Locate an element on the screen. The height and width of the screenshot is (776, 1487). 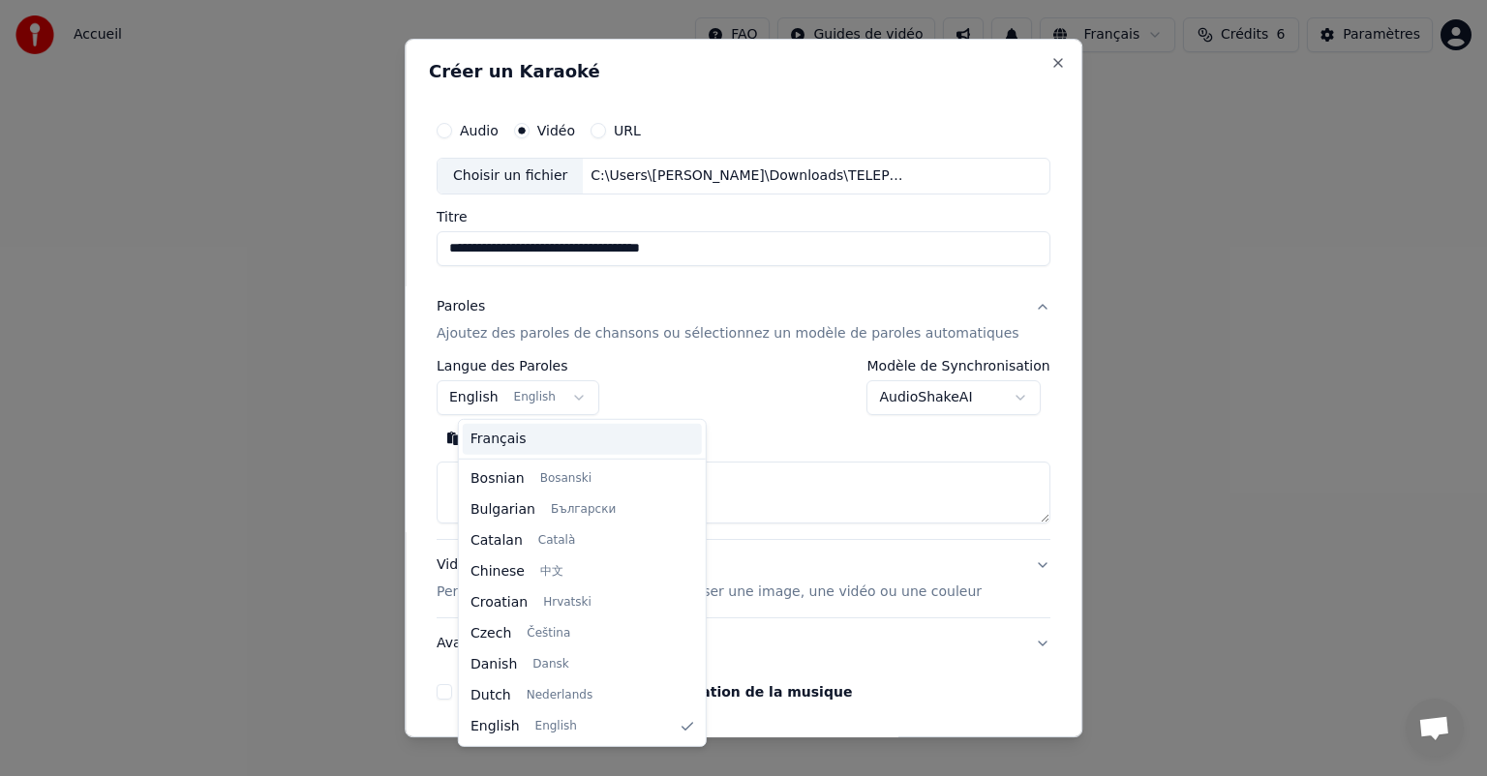
span: Croatian is located at coordinates (498, 603).